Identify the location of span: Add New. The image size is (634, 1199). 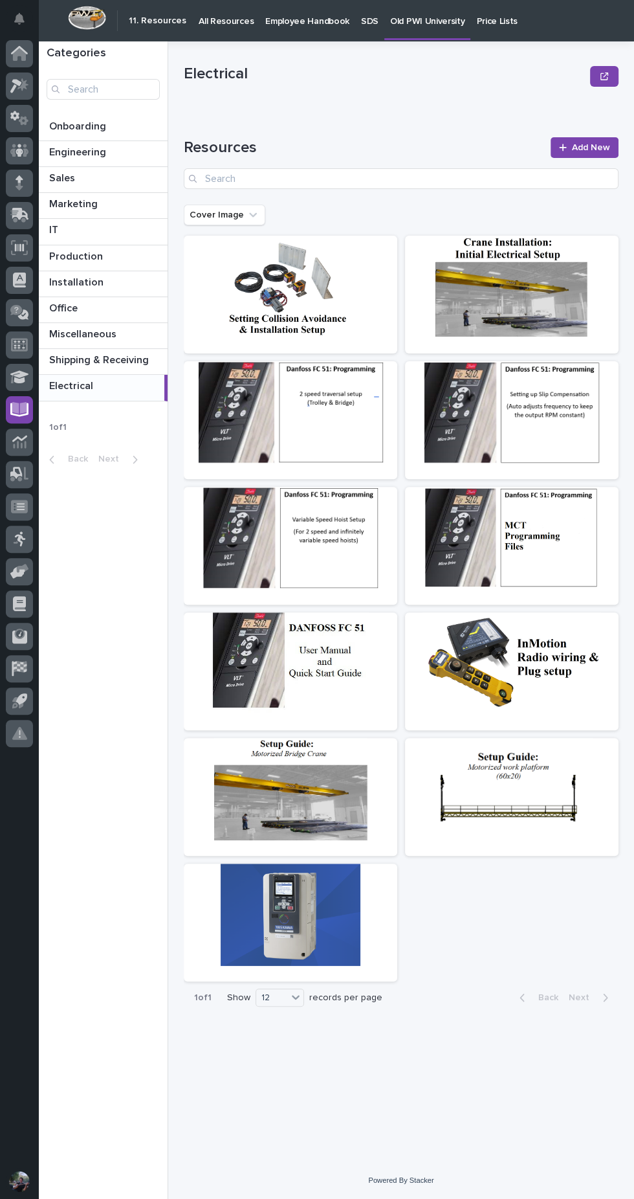
(591, 148).